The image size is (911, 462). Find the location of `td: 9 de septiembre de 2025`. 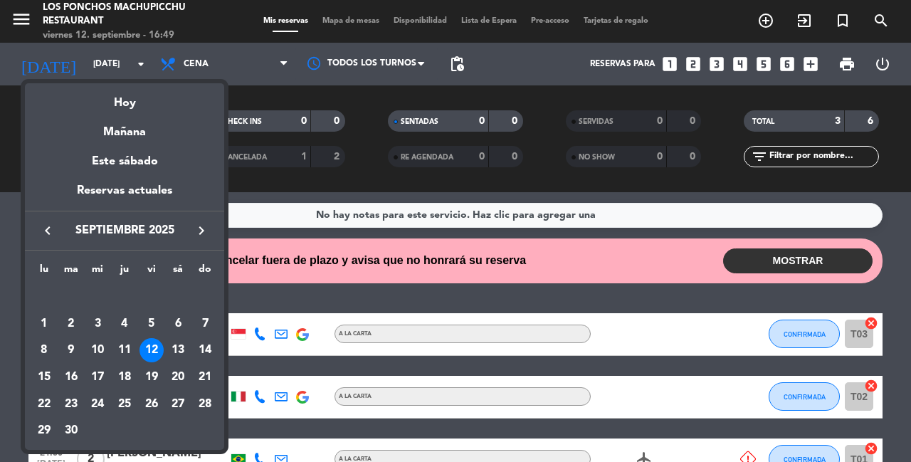

td: 9 de septiembre de 2025 is located at coordinates (71, 350).